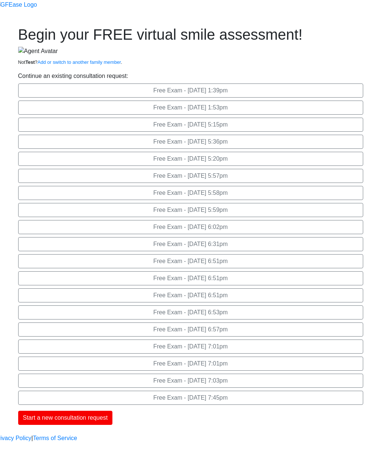  Describe the element at coordinates (30, 62) in the screenshot. I see `span: Test` at that location.